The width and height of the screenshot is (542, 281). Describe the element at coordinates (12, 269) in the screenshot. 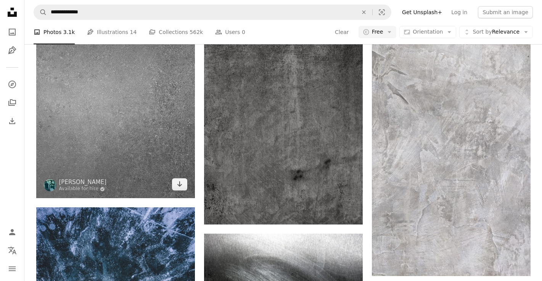

I see `button: Menu` at that location.